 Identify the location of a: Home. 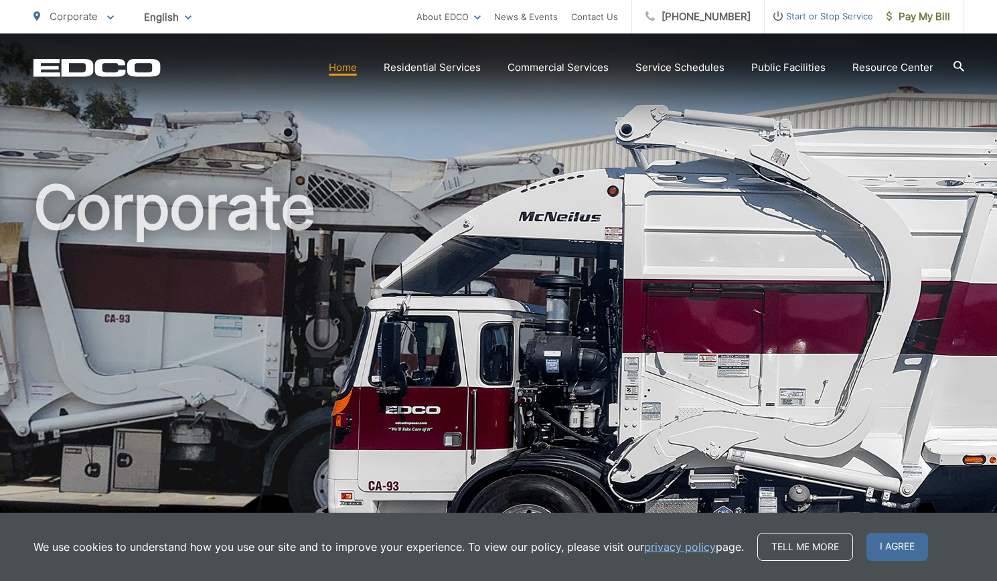
(343, 68).